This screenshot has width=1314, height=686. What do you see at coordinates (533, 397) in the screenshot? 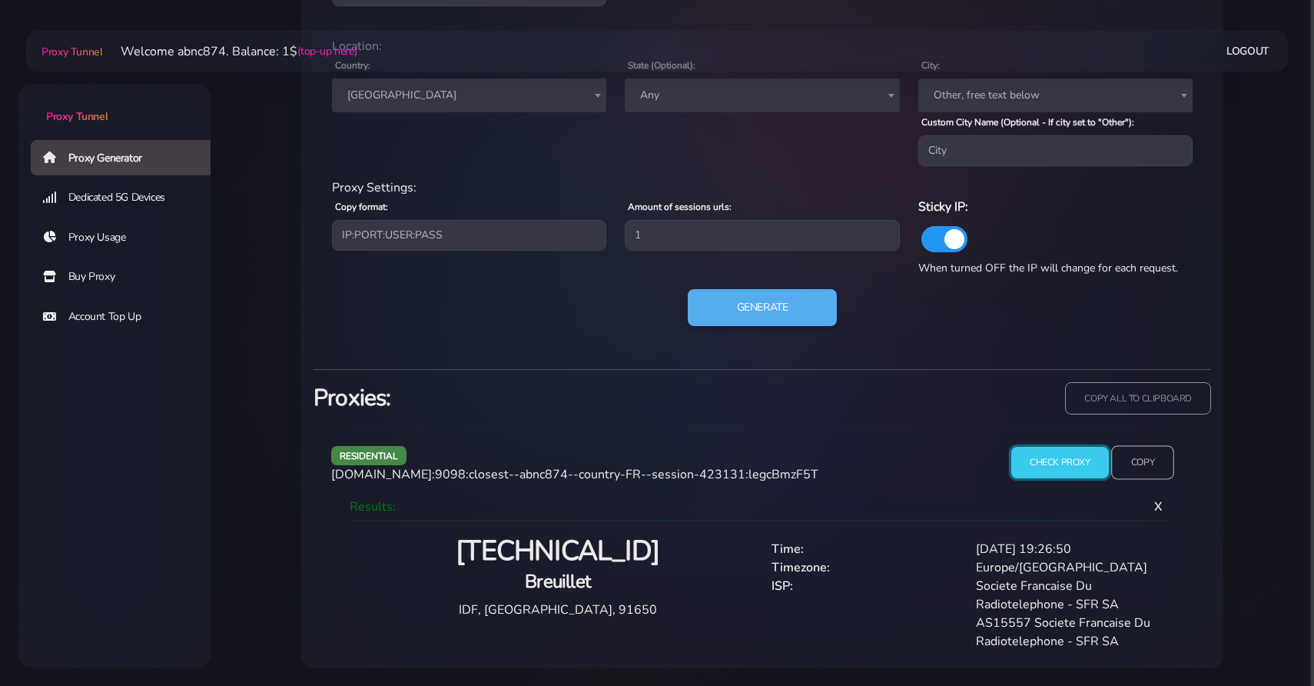
I see `h3: Proxies:` at bounding box center [533, 397].